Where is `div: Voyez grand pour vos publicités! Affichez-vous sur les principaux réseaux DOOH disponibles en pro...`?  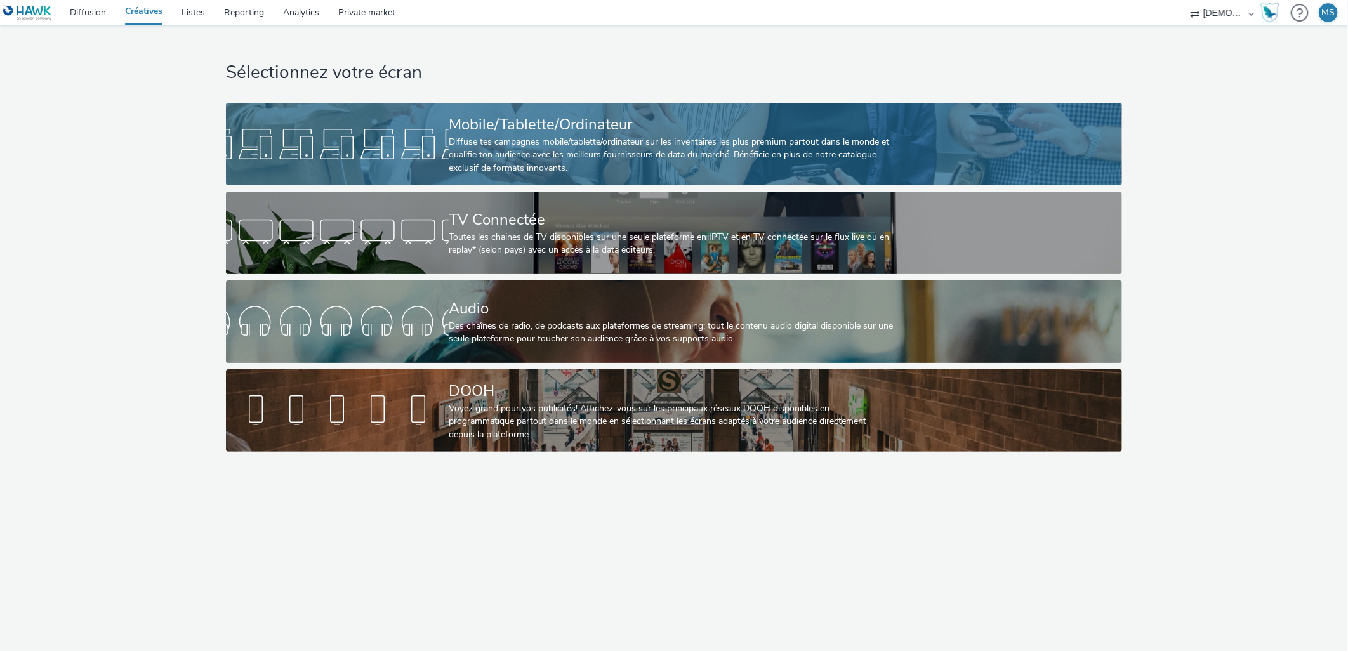 div: Voyez grand pour vos publicités! Affichez-vous sur les principaux réseaux DOOH disponibles en pro... is located at coordinates (671, 421).